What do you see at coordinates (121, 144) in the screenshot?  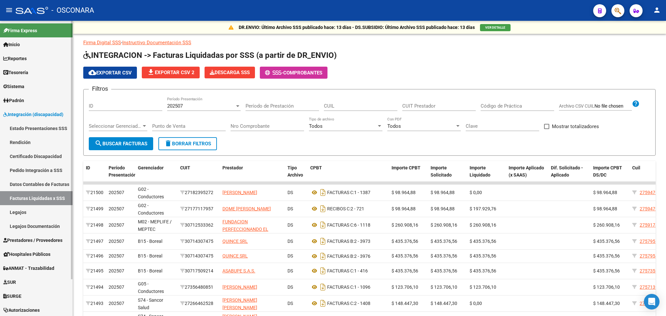 I see `span: Buscar Facturas` at bounding box center [121, 144].